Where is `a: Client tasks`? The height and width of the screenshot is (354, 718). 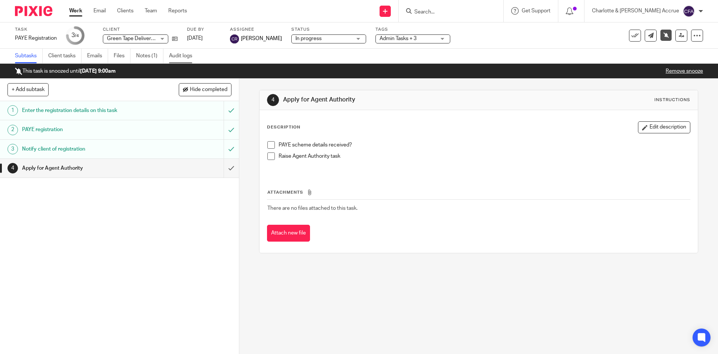
a: Client tasks is located at coordinates (65, 56).